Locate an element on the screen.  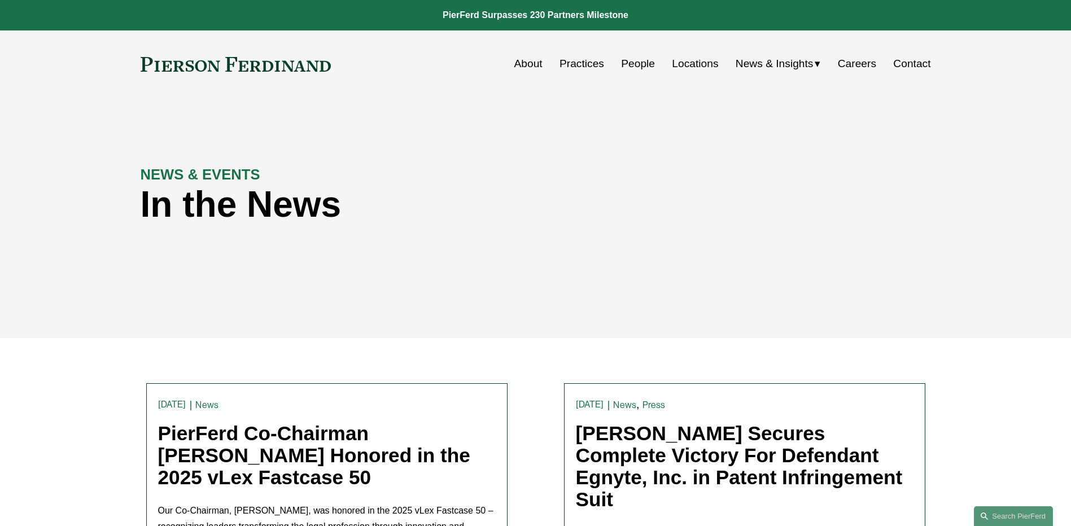
h1: In the News is located at coordinates (437, 204).